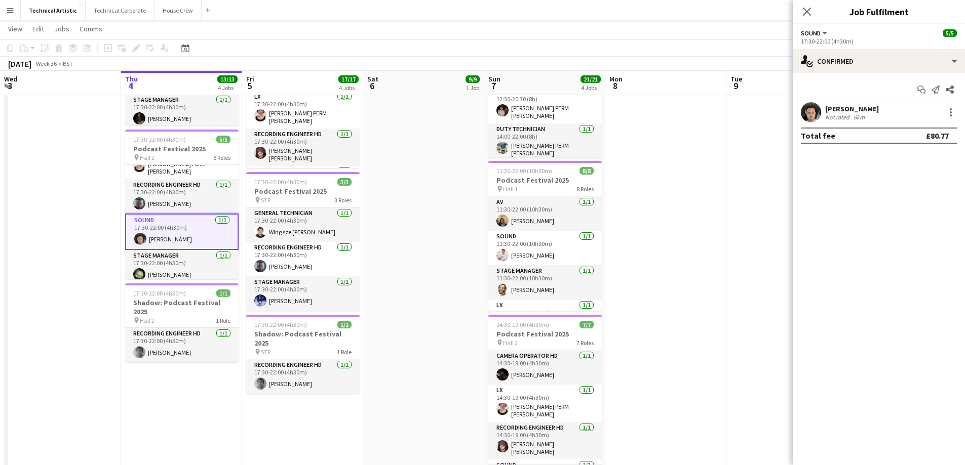 This screenshot has height=465, width=965. Describe the element at coordinates (120, 10) in the screenshot. I see `button: Technical Corporate` at that location.